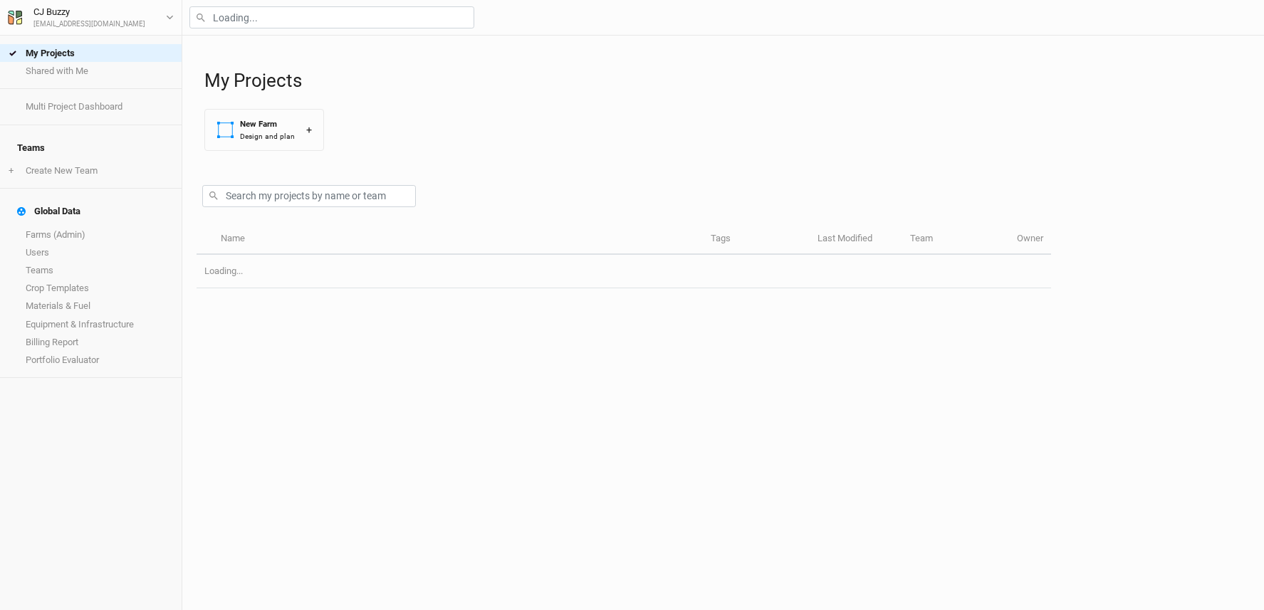  Describe the element at coordinates (309, 196) in the screenshot. I see `input: Search my projects by name or team` at that location.